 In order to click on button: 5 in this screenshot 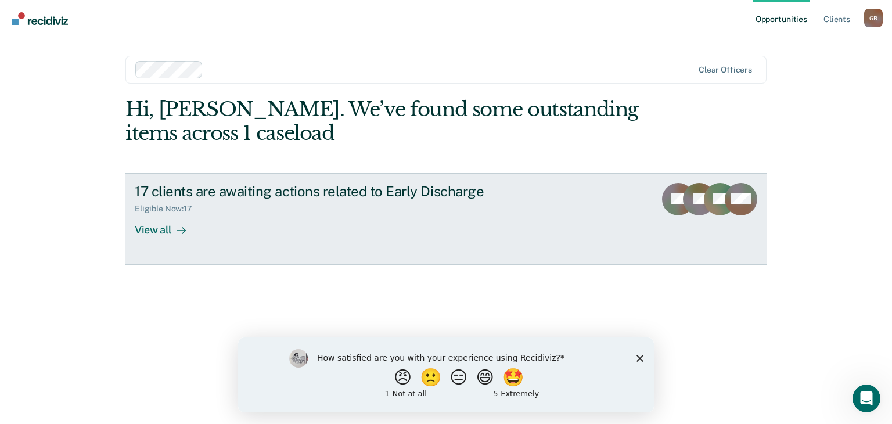, I will do `click(276, 40)`.